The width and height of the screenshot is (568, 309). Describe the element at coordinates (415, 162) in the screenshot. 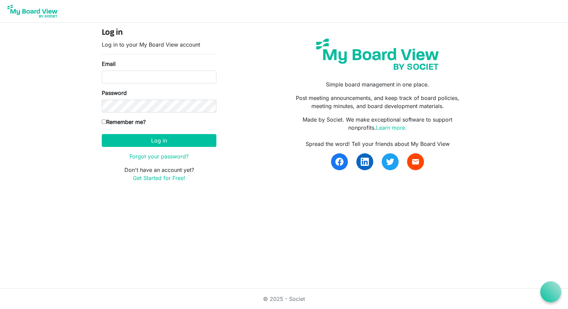

I see `span: email` at that location.